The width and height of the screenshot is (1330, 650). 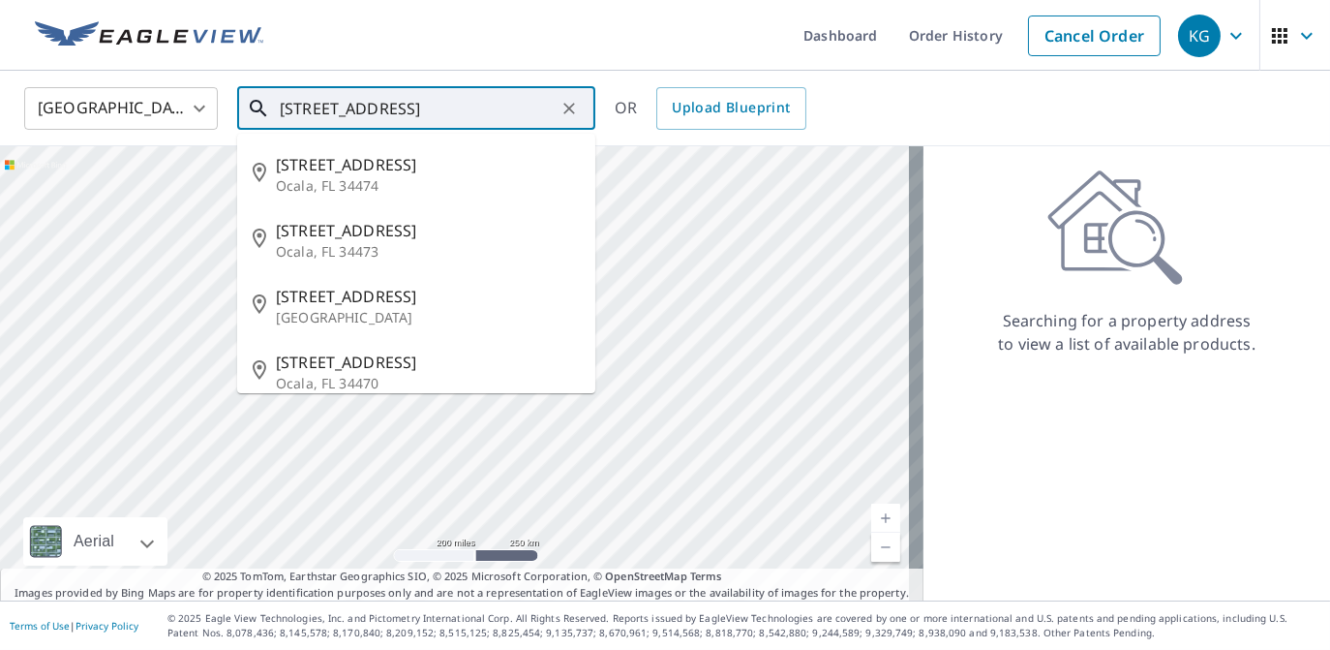 I want to click on p: © 2025 Eagle View Technologies, Inc. and Pictometry International Corp. All Rights Reserved. Repo..., so click(x=744, y=626).